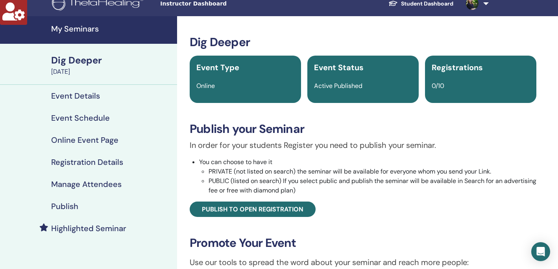  What do you see at coordinates (368, 176) in the screenshot?
I see `li: You can choose to have it` at bounding box center [368, 176].